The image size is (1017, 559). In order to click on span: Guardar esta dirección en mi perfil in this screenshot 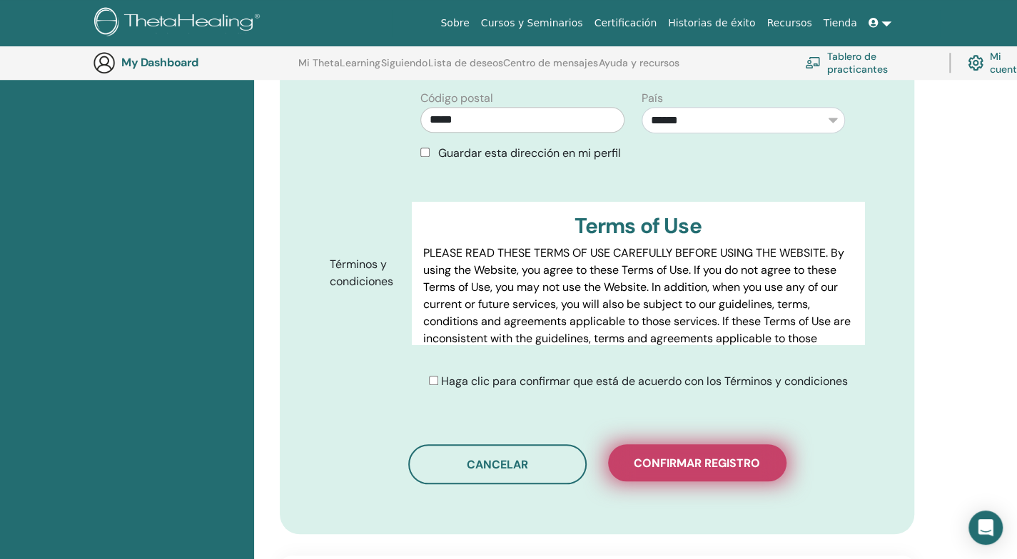, I will do `click(529, 153)`.